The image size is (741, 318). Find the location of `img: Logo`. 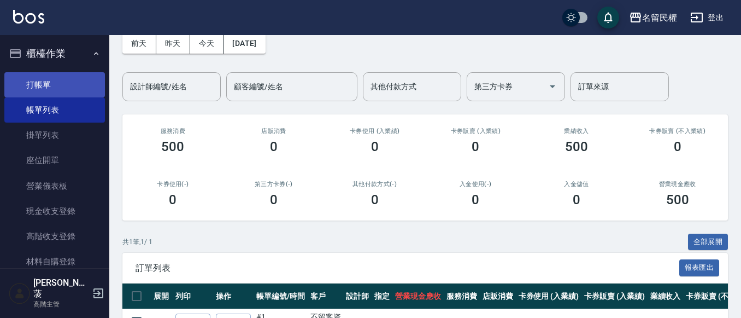

img: Logo is located at coordinates (28, 16).